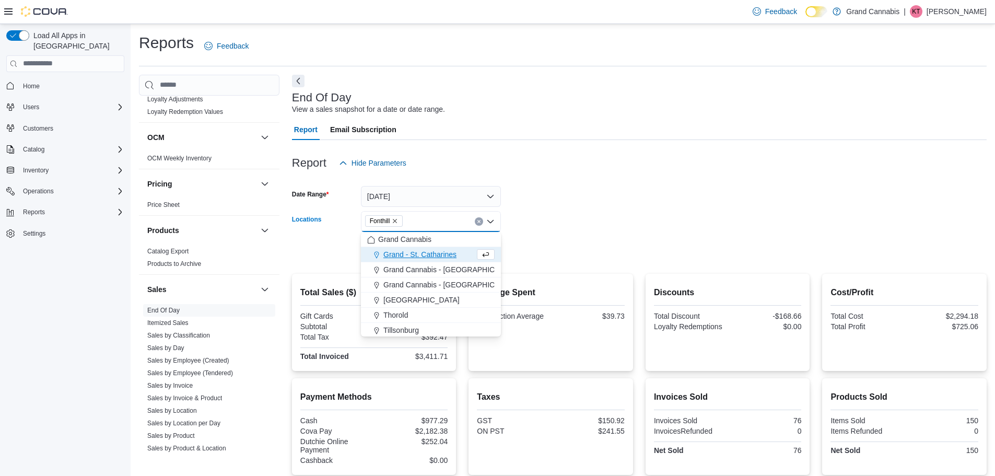 This screenshot has height=476, width=995. I want to click on a: Settings, so click(34, 234).